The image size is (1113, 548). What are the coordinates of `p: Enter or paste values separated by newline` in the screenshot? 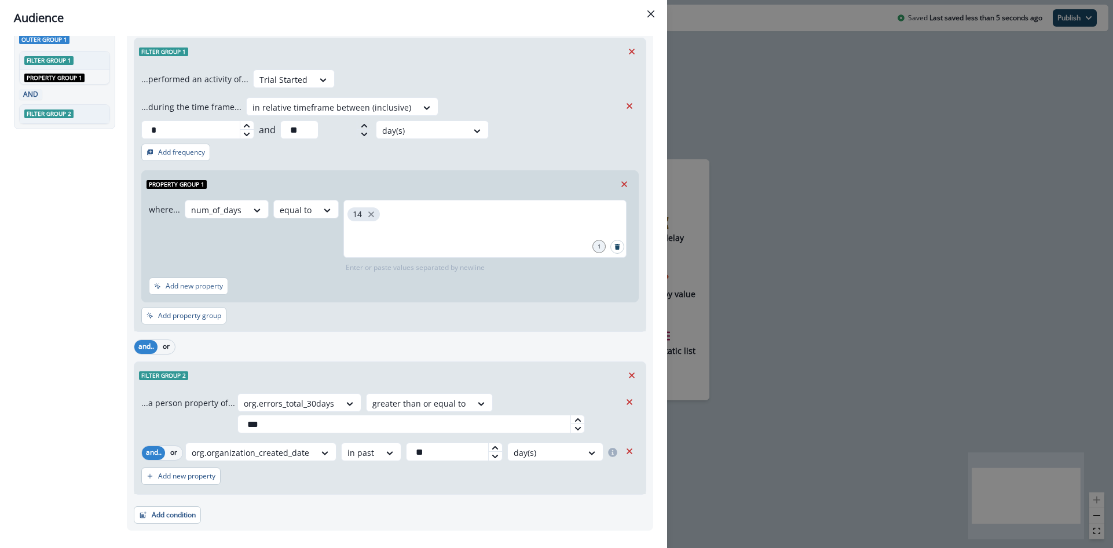 It's located at (415, 268).